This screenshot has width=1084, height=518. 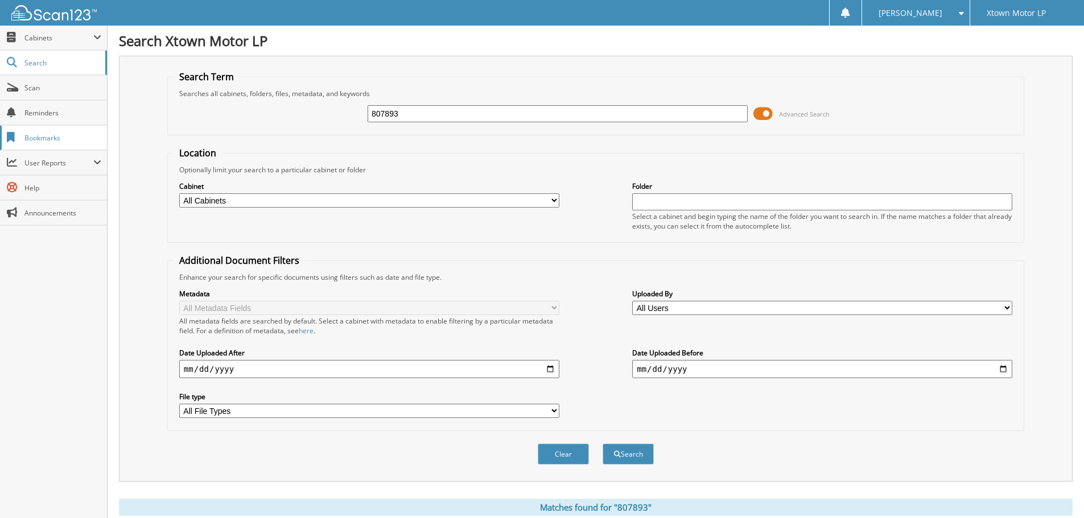 What do you see at coordinates (596, 40) in the screenshot?
I see `h1: Search Xtown Motor LP` at bounding box center [596, 40].